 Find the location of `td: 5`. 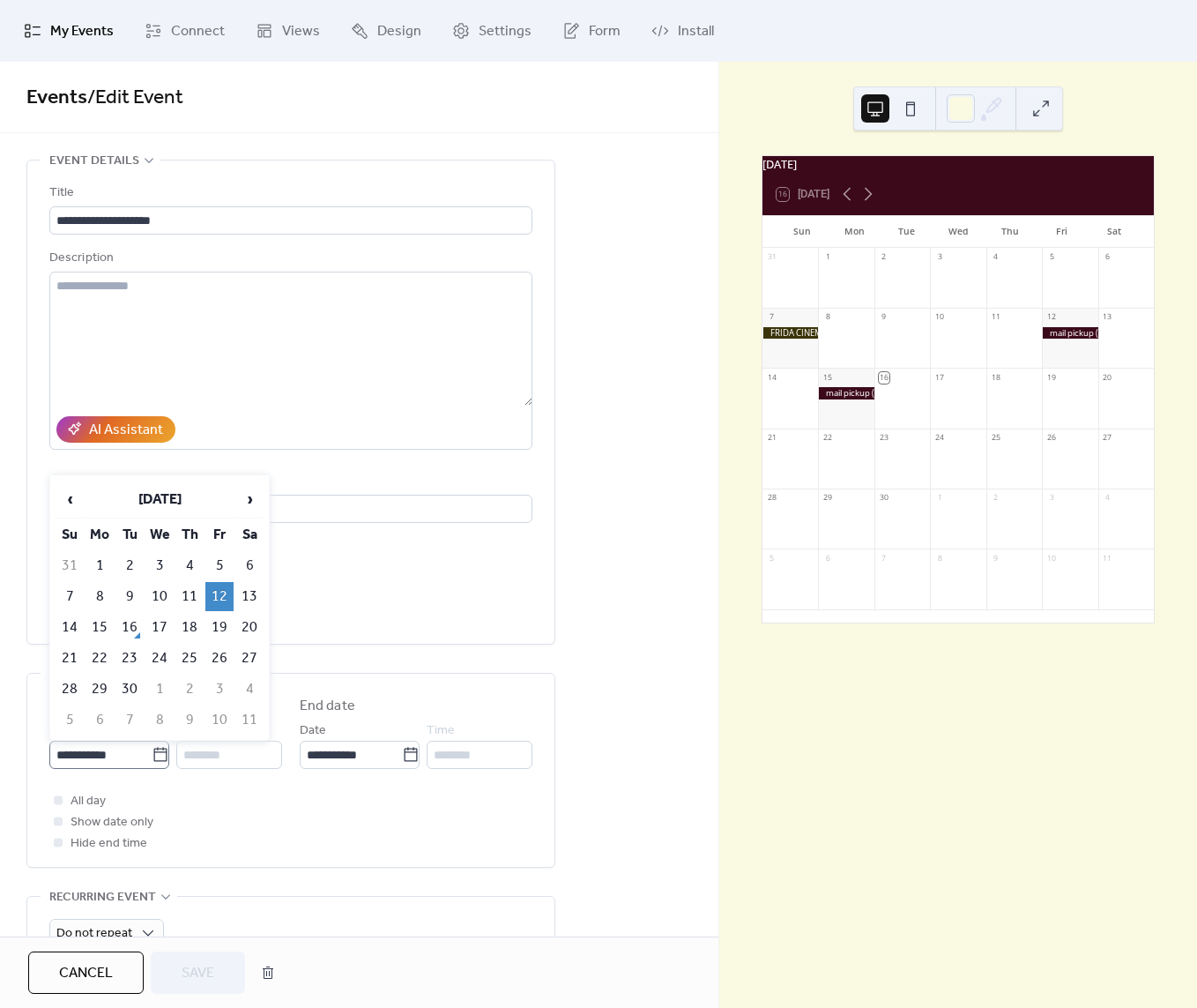

td: 5 is located at coordinates (70, 720).